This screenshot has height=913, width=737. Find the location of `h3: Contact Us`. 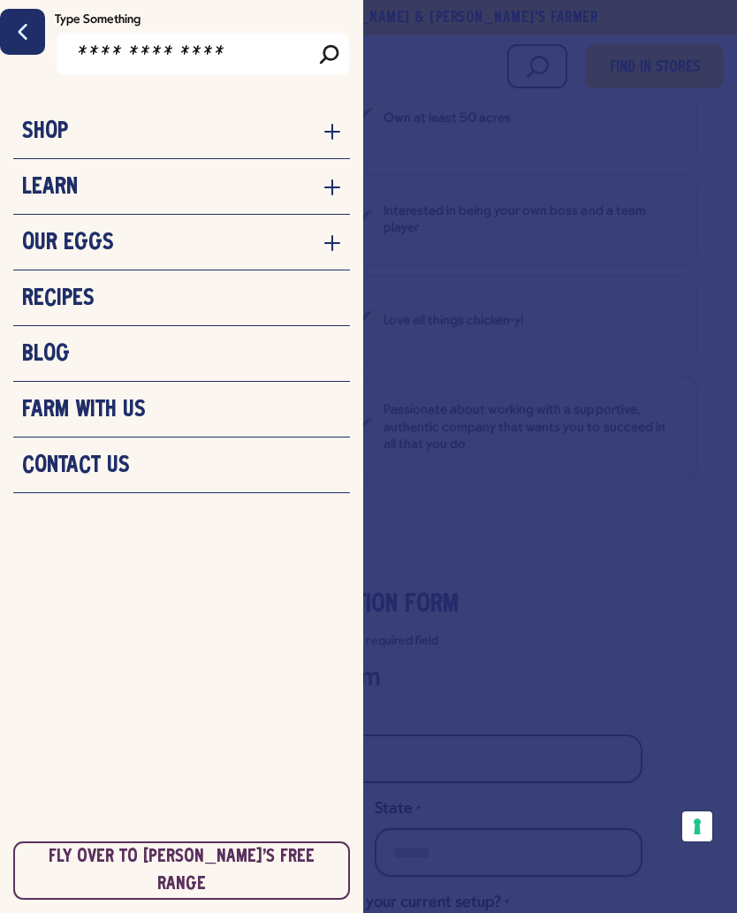

h3: Contact Us is located at coordinates (76, 466).